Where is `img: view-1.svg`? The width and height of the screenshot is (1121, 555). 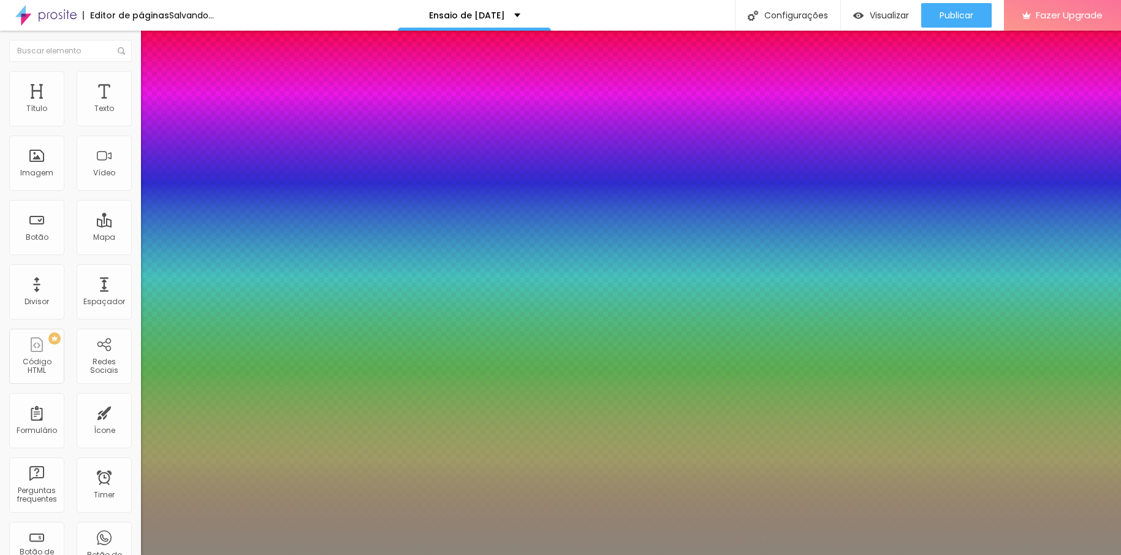
img: view-1.svg is located at coordinates (858, 15).